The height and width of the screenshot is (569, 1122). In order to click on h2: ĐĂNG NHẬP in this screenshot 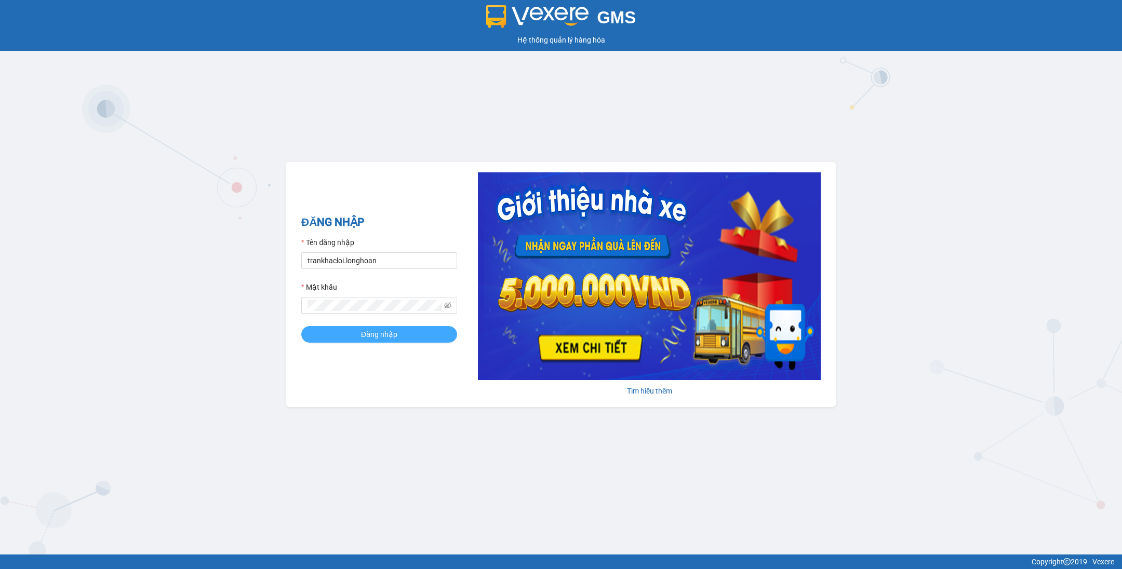, I will do `click(379, 222)`.